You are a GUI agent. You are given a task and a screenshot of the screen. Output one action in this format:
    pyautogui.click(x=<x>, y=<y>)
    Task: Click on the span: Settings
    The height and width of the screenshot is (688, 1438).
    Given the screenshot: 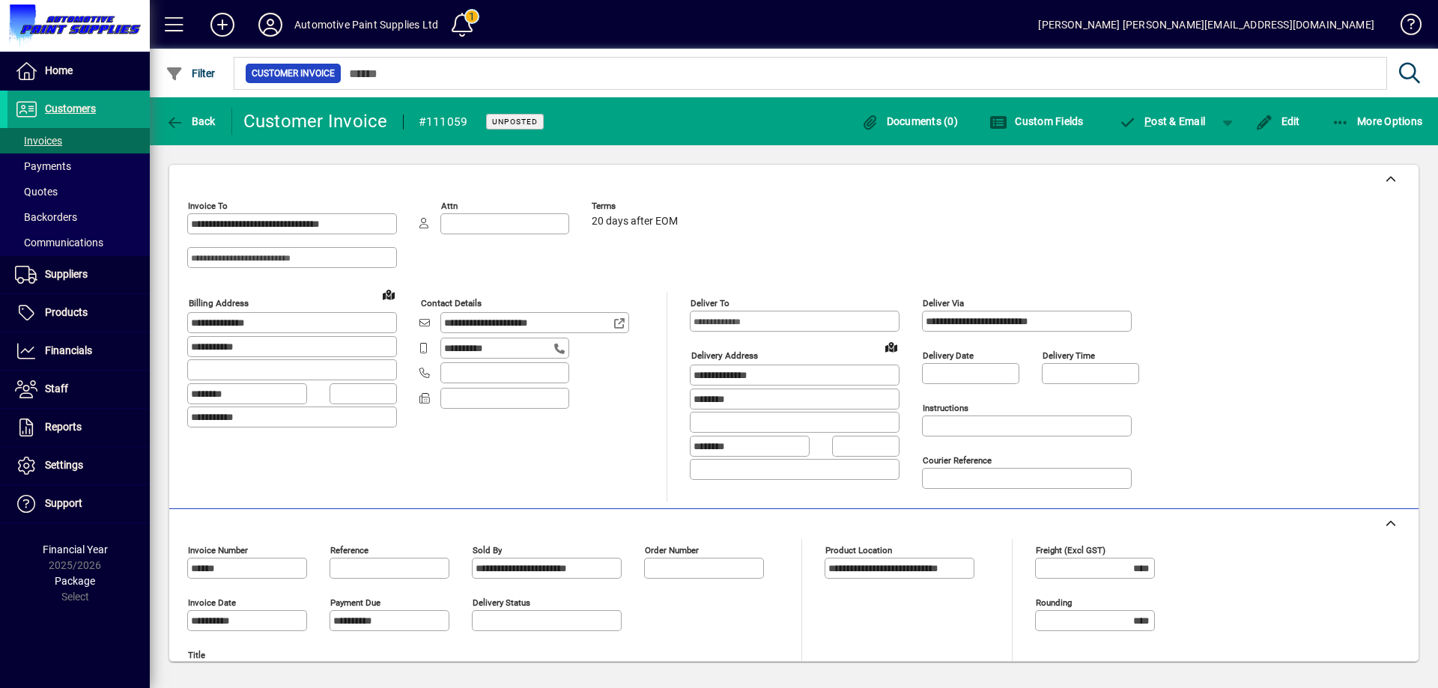 What is the action you would take?
    pyautogui.click(x=64, y=465)
    